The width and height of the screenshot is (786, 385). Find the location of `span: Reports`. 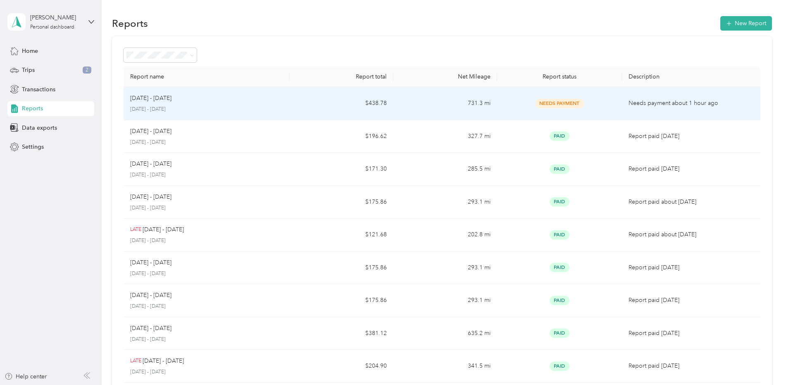

span: Reports is located at coordinates (32, 108).